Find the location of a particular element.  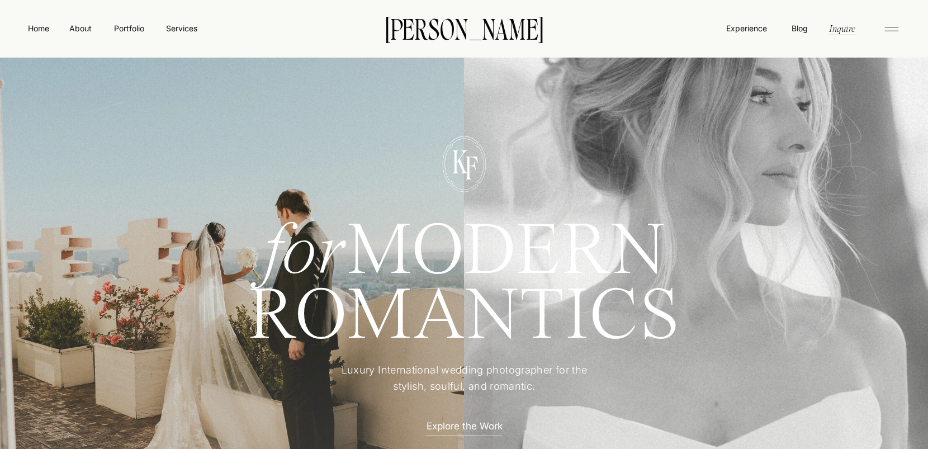

i: for is located at coordinates (305, 253).